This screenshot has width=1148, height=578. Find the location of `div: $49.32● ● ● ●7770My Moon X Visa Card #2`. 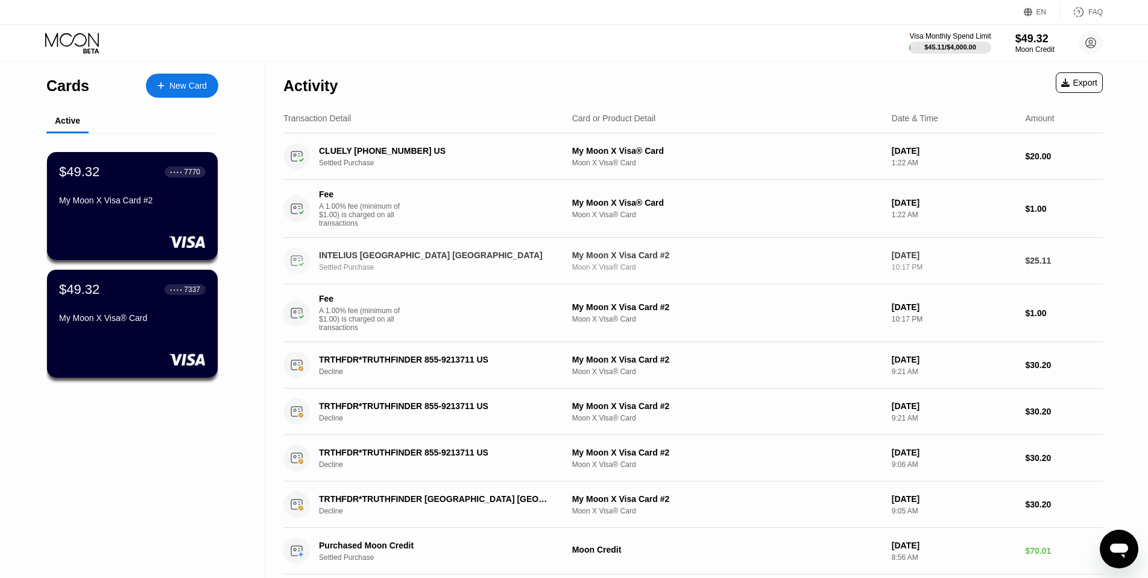

div: $49.32● ● ● ●7770My Moon X Visa Card #2 is located at coordinates (132, 206).